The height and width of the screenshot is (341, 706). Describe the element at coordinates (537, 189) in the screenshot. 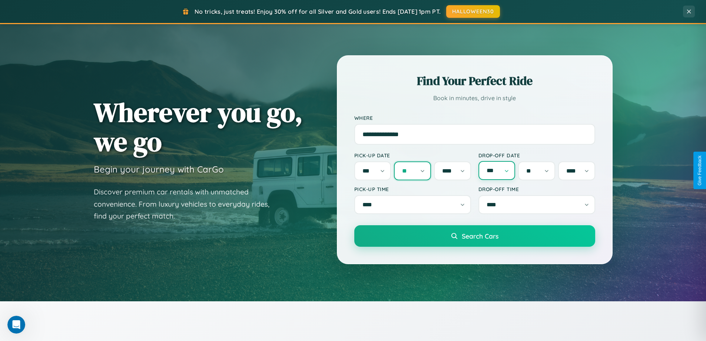

I see `label: Drop-off Time` at that location.